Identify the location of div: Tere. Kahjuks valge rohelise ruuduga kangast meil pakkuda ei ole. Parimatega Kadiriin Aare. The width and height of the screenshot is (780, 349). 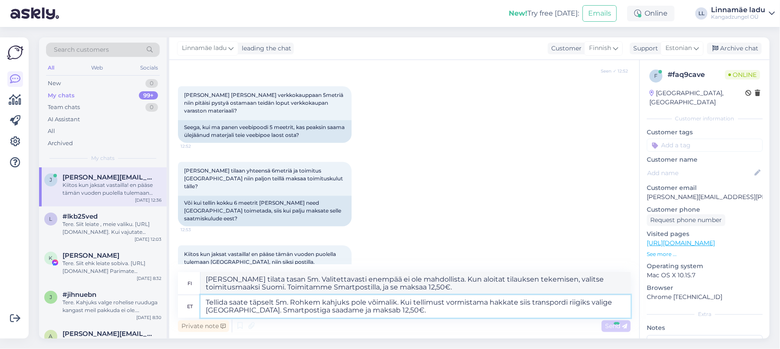
(112, 306).